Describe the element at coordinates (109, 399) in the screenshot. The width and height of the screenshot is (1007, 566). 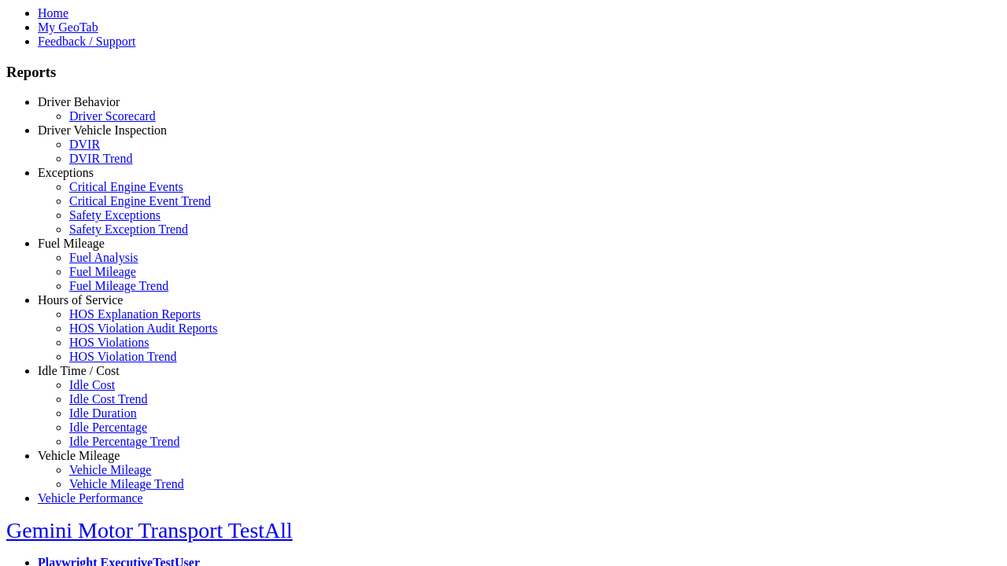
I see `a: Idle Cost Trend` at that location.